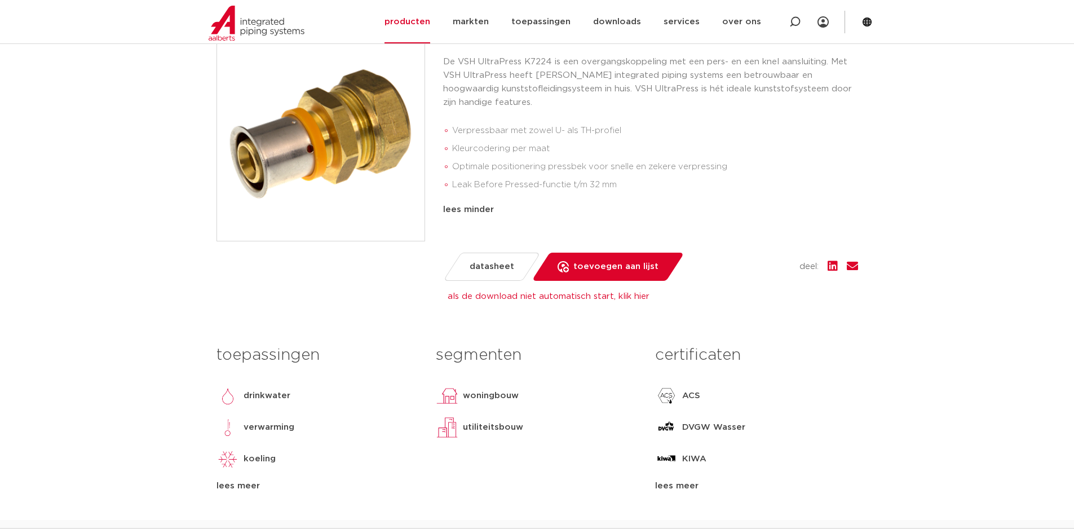 This screenshot has height=529, width=1074. I want to click on img: koeling, so click(228, 459).